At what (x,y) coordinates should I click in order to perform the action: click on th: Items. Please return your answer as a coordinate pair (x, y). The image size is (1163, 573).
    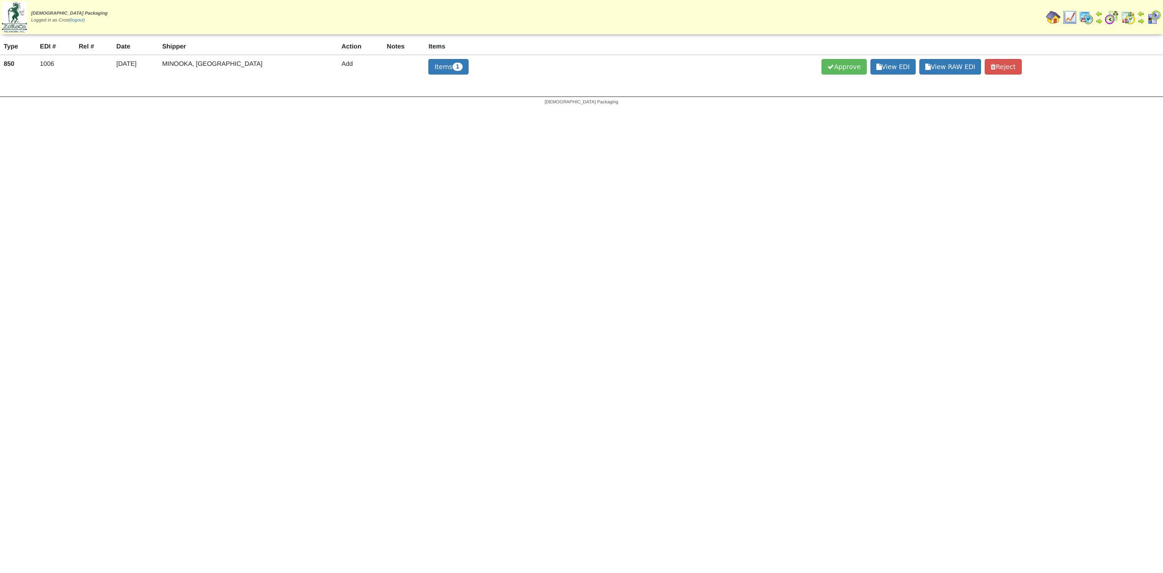
    Looking at the image, I should click on (621, 46).